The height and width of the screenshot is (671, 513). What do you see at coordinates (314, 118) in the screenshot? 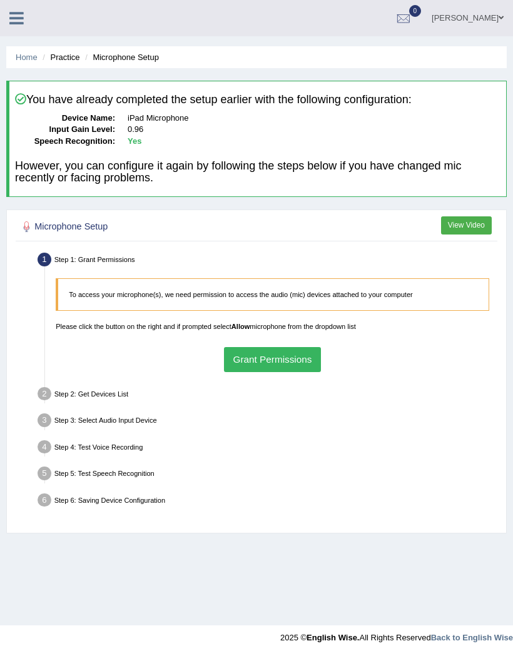
I see `dd: iPad Microphone` at bounding box center [314, 118].